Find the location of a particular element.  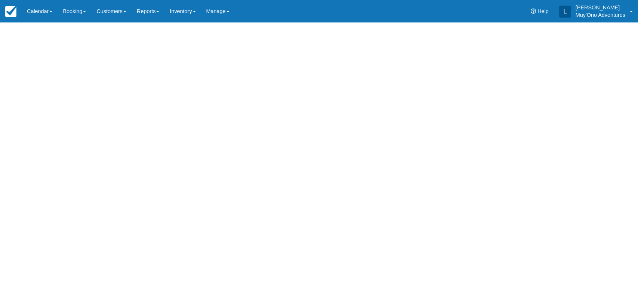

div: L is located at coordinates (565, 12).